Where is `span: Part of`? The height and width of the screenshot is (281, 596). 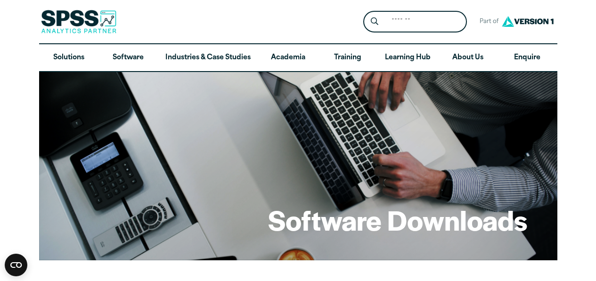
span: Part of is located at coordinates (487, 22).